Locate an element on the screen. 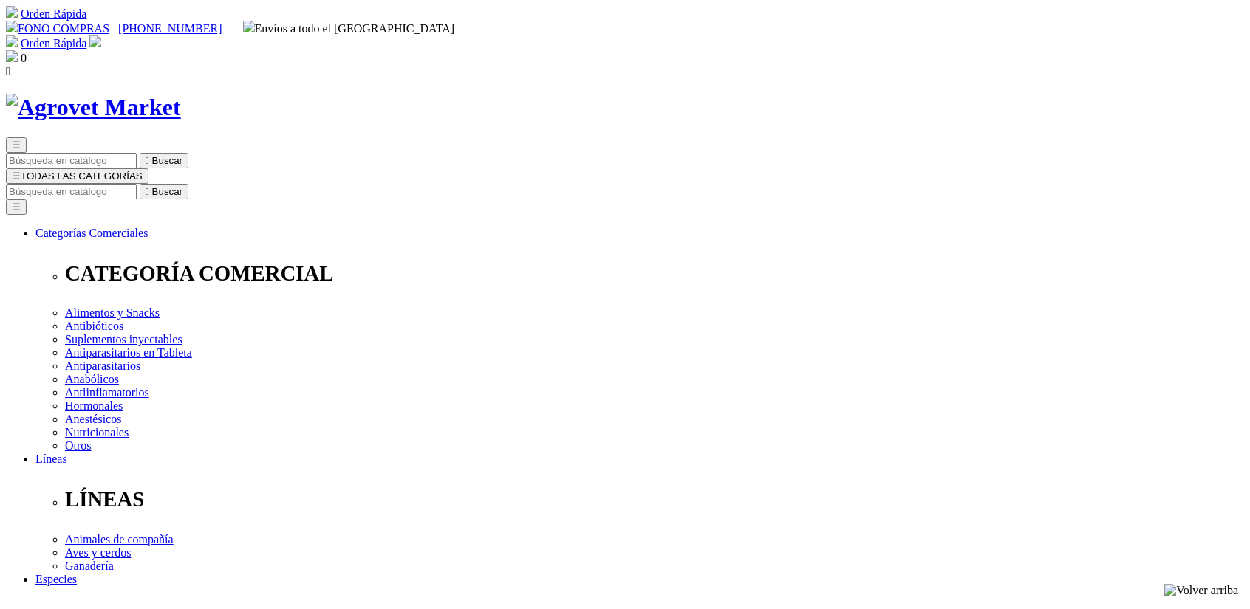 The height and width of the screenshot is (609, 1250). img: user.svg is located at coordinates (95, 41).